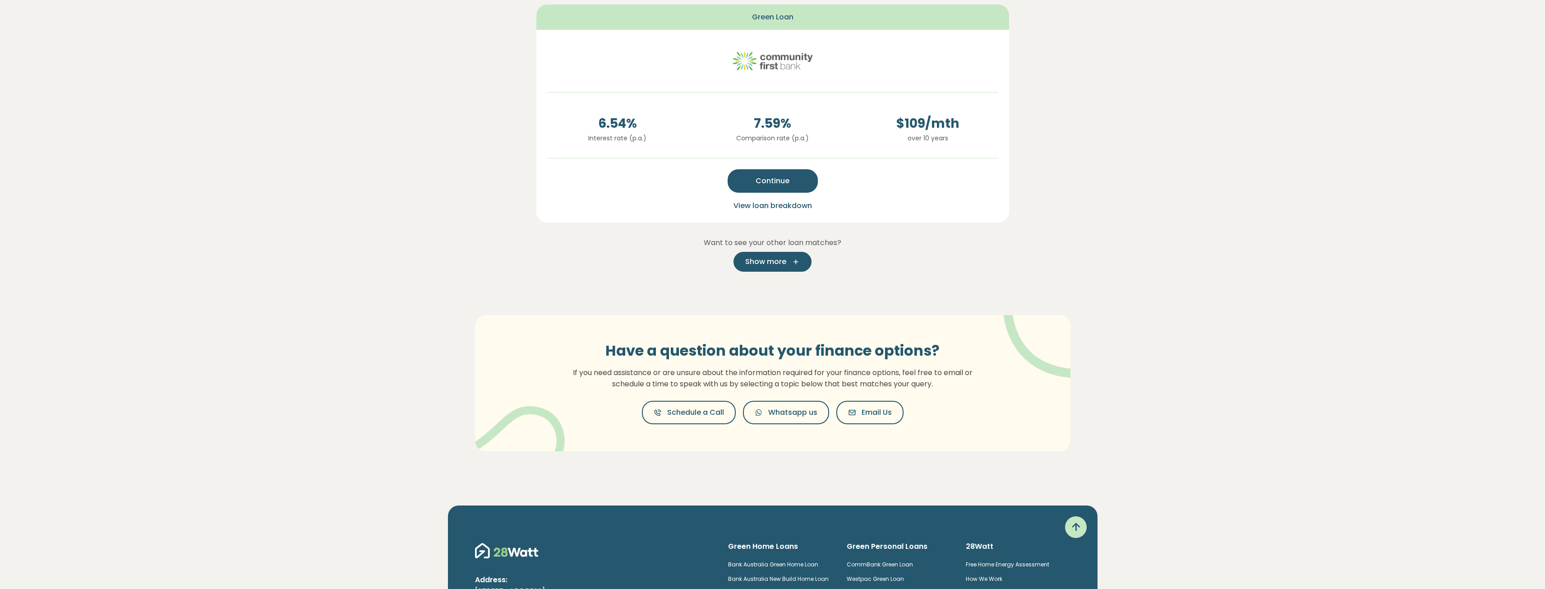  Describe the element at coordinates (772, 262) in the screenshot. I see `button: Show more` at that location.